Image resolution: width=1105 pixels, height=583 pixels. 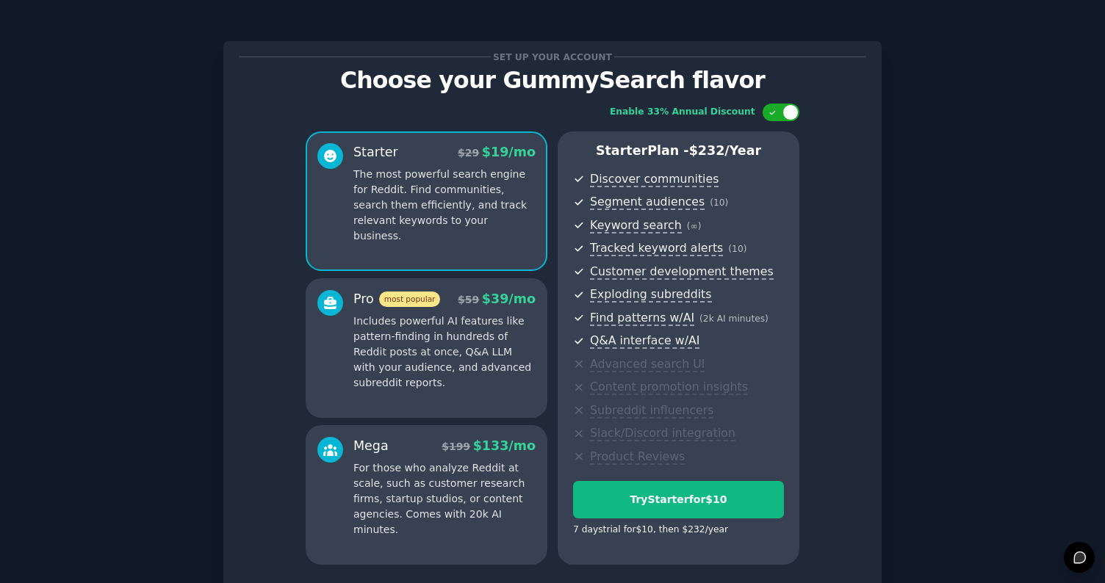 What do you see at coordinates (682, 112) in the screenshot?
I see `div: Enable 33% Annual Discount` at bounding box center [682, 112].